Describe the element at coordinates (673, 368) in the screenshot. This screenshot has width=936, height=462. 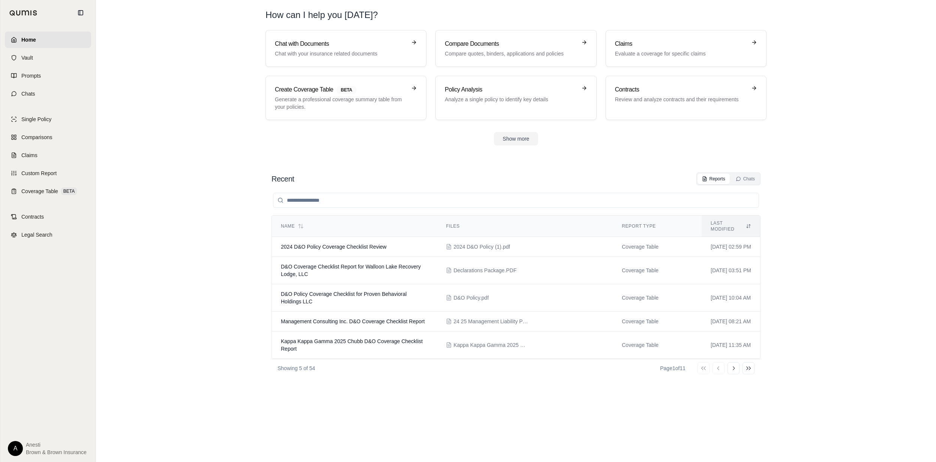
I see `div: Page 1 of 11` at that location.